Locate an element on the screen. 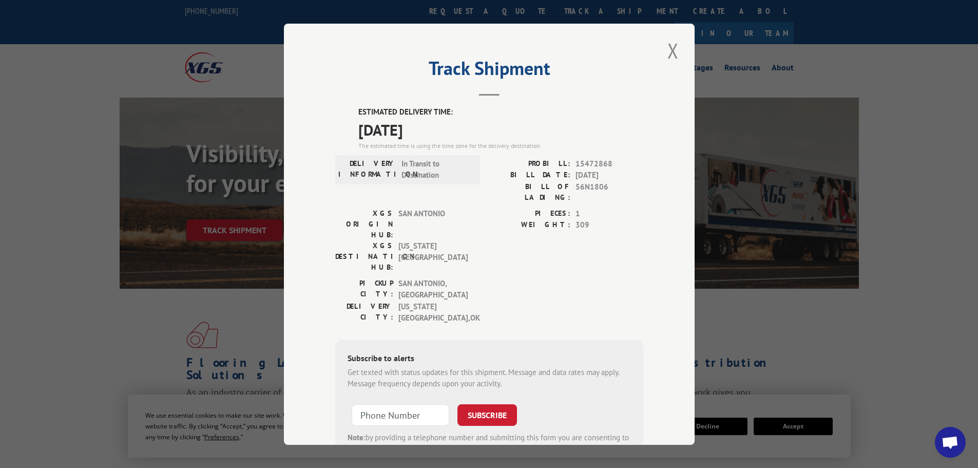 This screenshot has height=468, width=978. label: PICKUP CITY: is located at coordinates (364, 289).